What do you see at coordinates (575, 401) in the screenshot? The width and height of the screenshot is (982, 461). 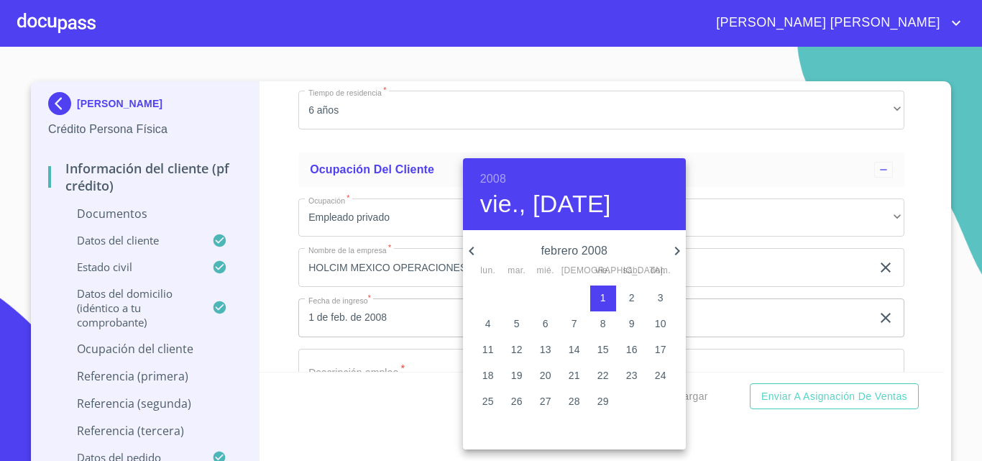 I see `p: 28` at bounding box center [575, 401].